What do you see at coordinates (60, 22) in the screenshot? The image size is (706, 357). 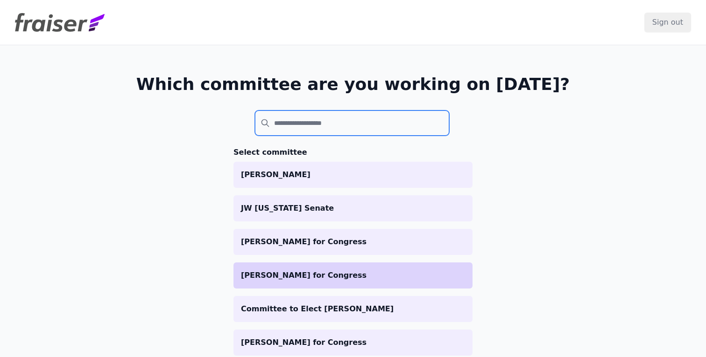 I see `img: Fraiser Logo` at bounding box center [60, 22].